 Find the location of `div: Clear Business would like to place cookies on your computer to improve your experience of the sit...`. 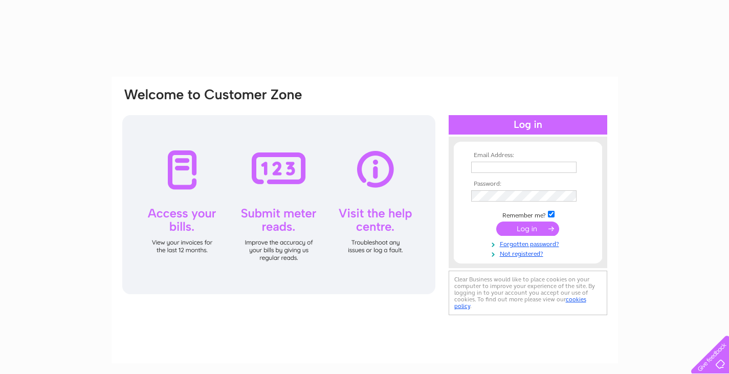

div: Clear Business would like to place cookies on your computer to improve your experience of the sit... is located at coordinates (528, 292).